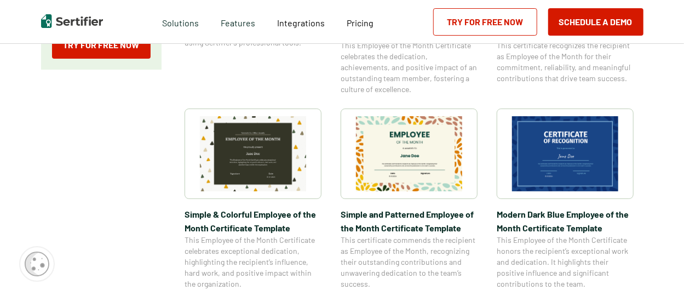 Image resolution: width=684 pixels, height=301 pixels. What do you see at coordinates (253, 153) in the screenshot?
I see `img: Simple & Colorful Employee of the Month Certificate Template` at bounding box center [253, 153].